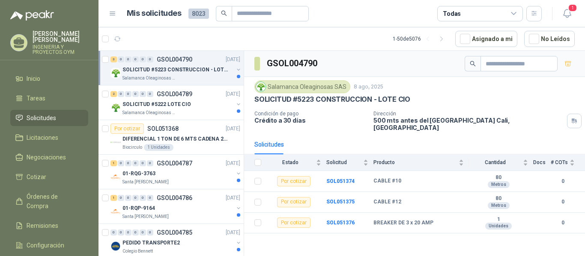 This screenshot has width=585, height=256. What do you see at coordinates (549, 39) in the screenshot?
I see `button: No Leídos` at bounding box center [549, 39].